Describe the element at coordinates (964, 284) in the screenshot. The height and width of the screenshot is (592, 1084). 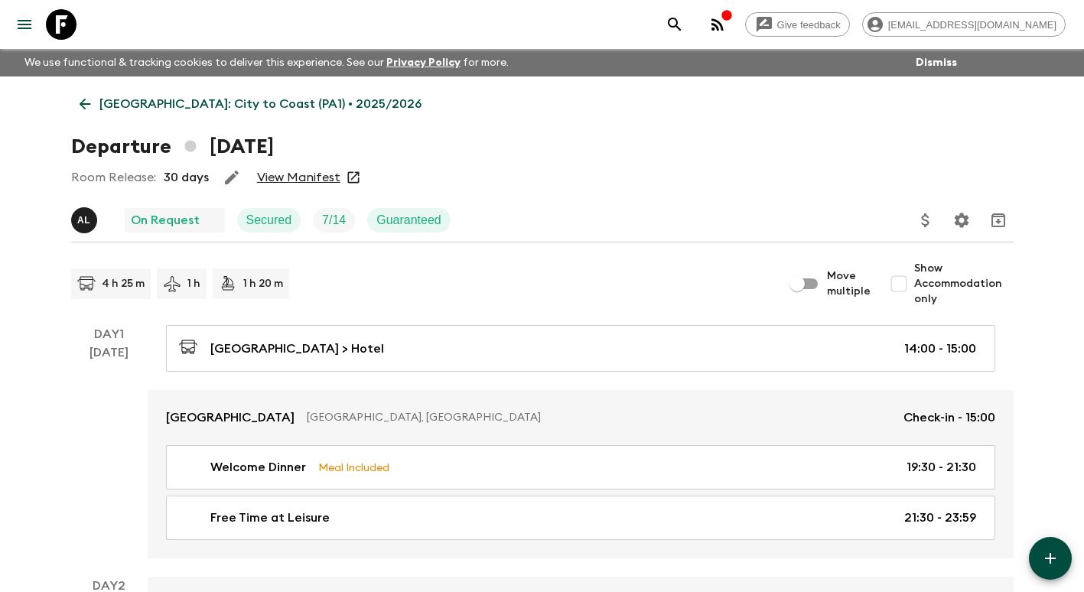
I see `span: Show Accommodation only` at that location.